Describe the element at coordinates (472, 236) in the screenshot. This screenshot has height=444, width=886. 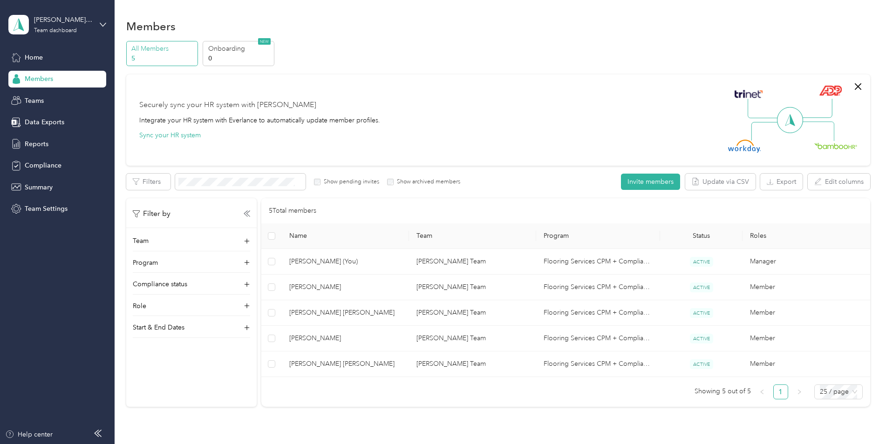
I see `th: Team` at that location.